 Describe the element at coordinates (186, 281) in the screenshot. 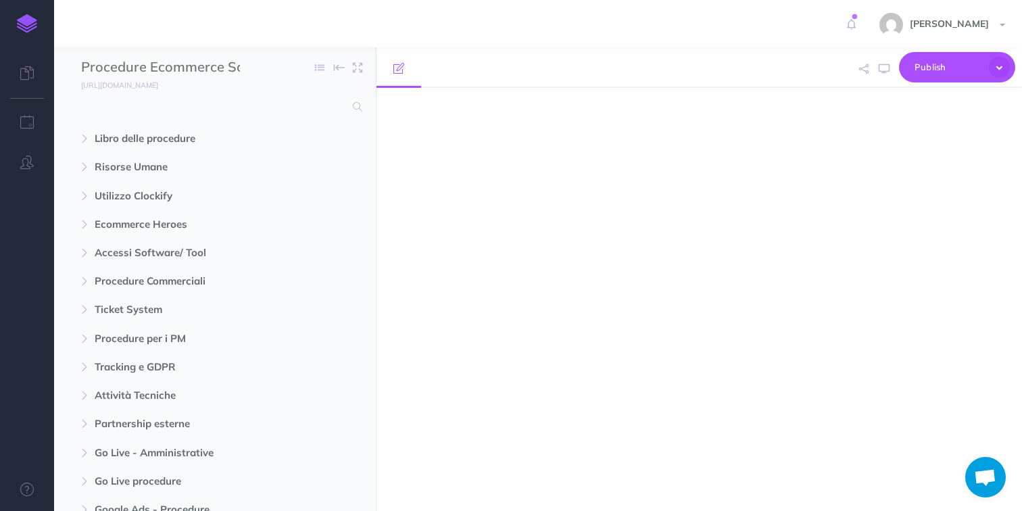

I see `span: Procedure Commerciali` at that location.